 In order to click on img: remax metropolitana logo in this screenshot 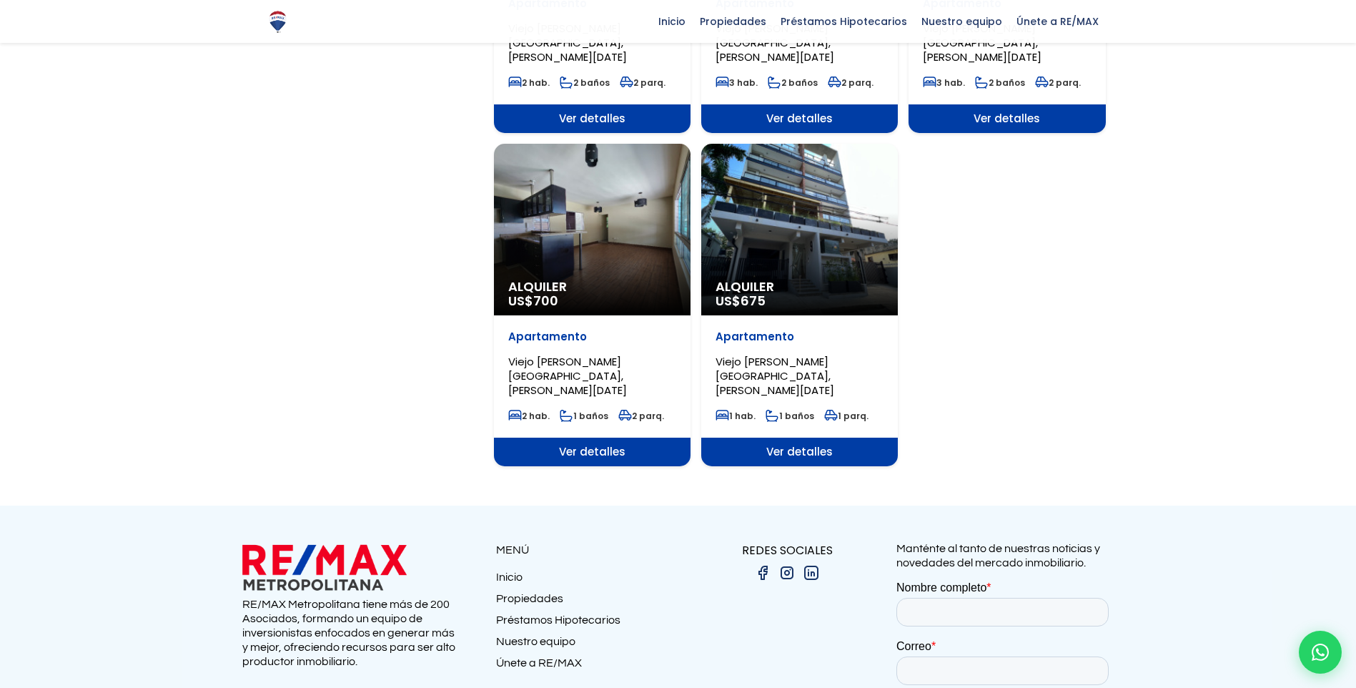, I will do `click(325, 567)`.